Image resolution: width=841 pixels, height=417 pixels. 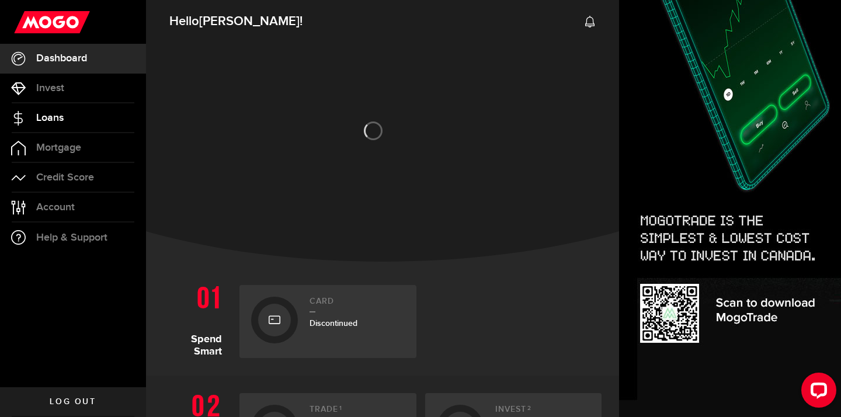 I want to click on button: Open LiveChat chat widget, so click(x=27, y=22).